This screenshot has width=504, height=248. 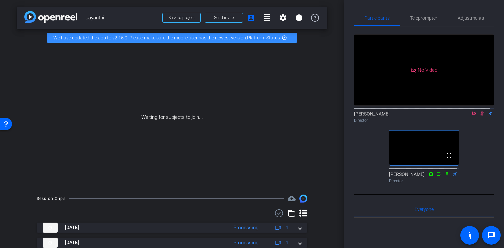 I want to click on div: We have updated the app to v2.15.0. Please make sure the mobile user has the newest version., so click(x=172, y=38).